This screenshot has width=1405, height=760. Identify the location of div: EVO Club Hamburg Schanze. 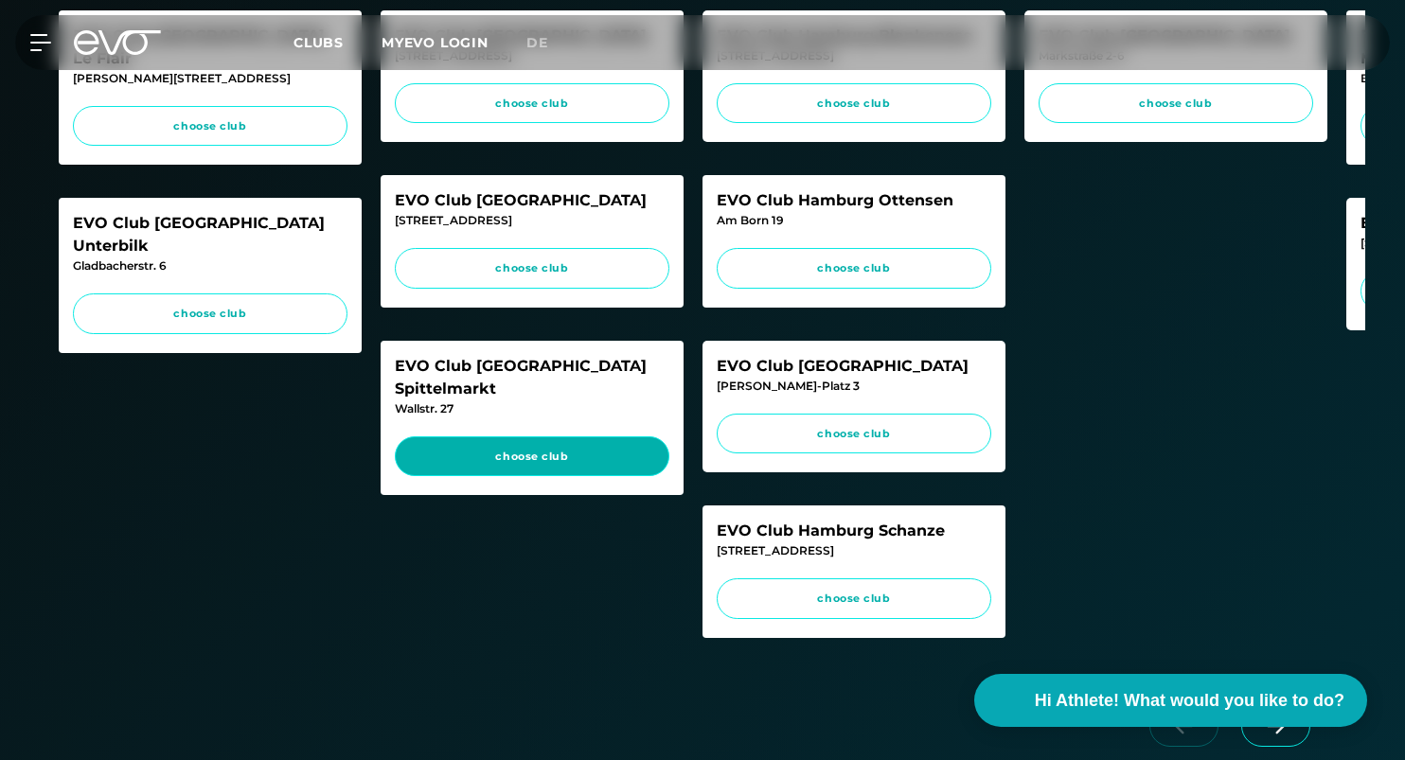
(854, 531).